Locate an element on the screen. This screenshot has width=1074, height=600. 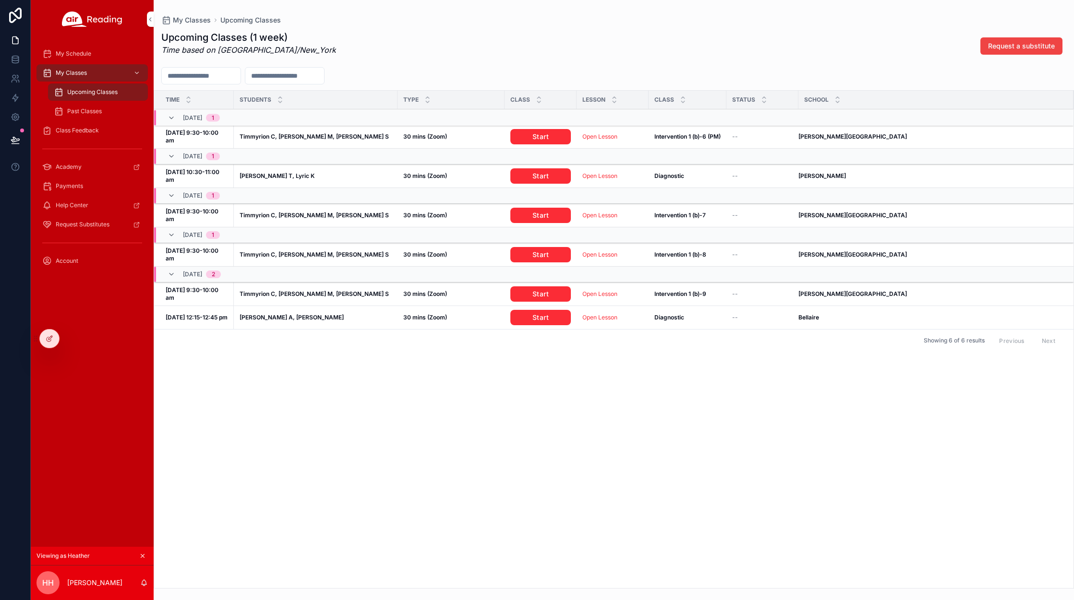
div: scrollable content is located at coordinates (92, 160).